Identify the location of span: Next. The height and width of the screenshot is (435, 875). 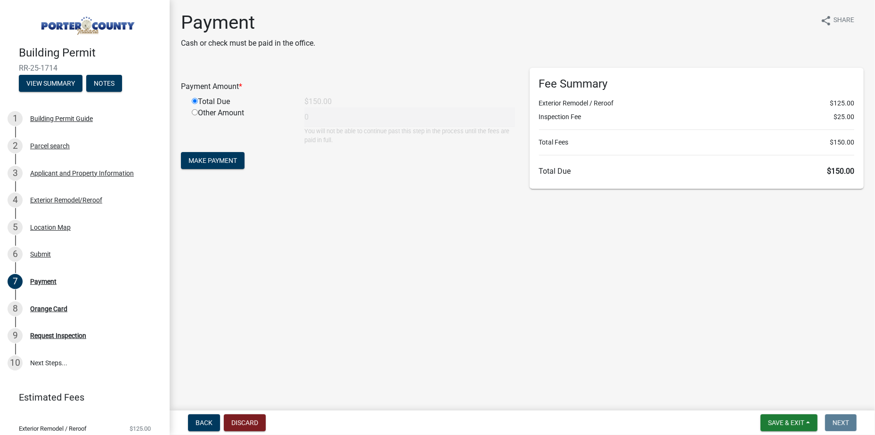
(841, 423).